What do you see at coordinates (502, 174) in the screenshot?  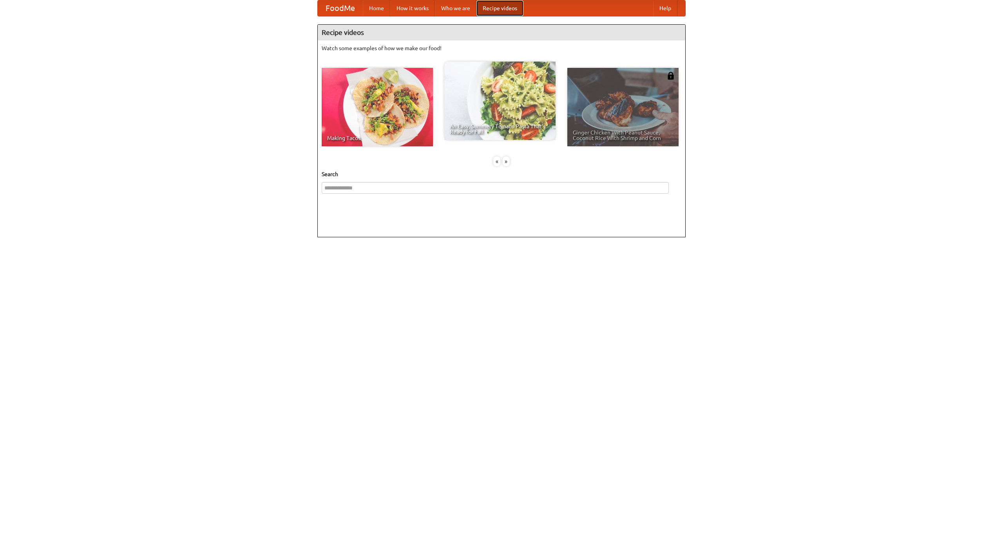 I see `h5: Search` at bounding box center [502, 174].